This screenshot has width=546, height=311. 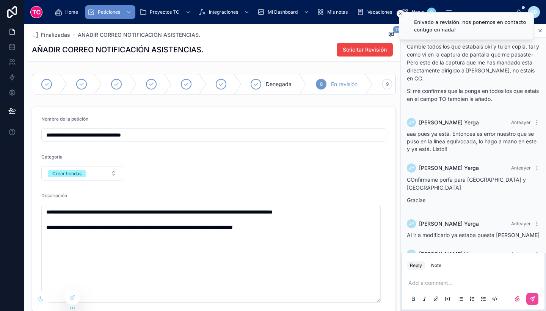 I want to click on span: Vacaciones, so click(x=380, y=12).